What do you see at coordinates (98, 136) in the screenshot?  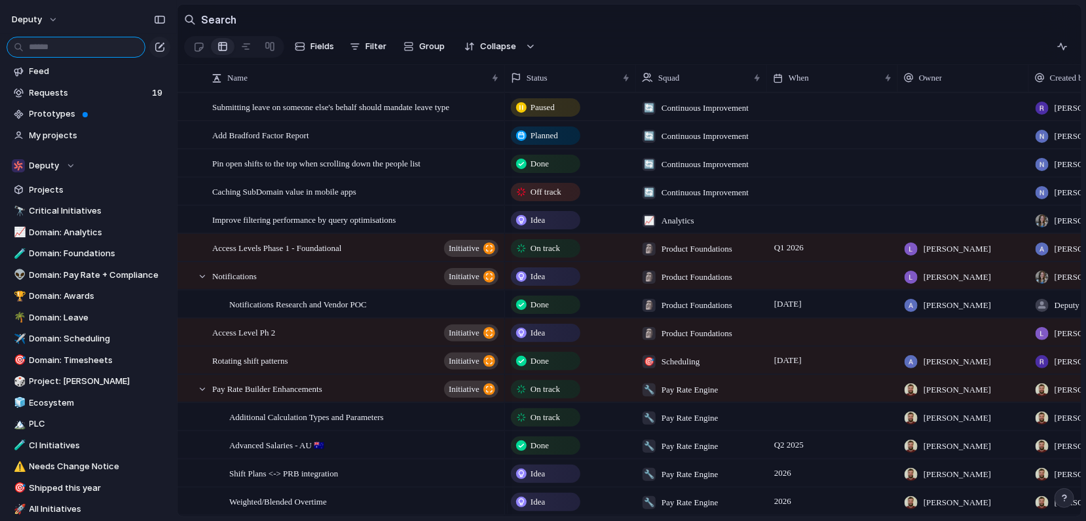 I see `span: My projects` at bounding box center [98, 136].